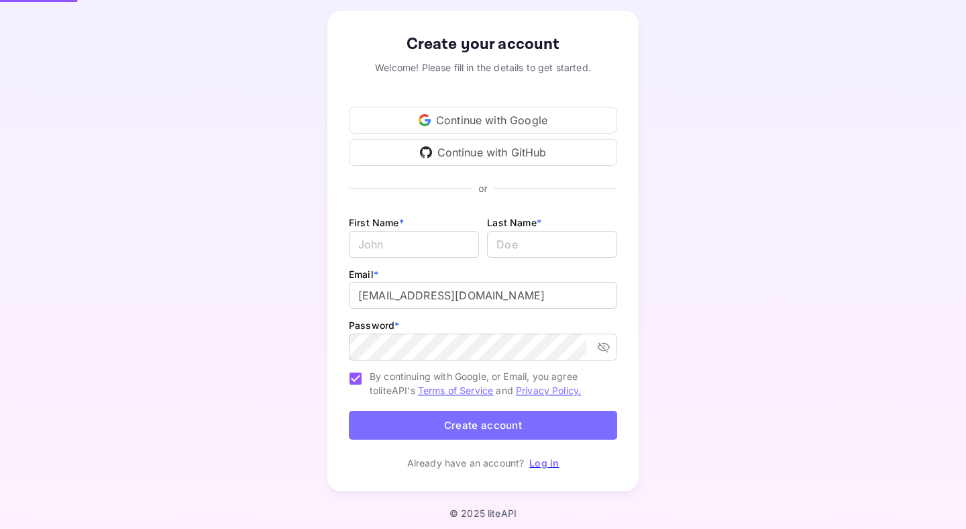  Describe the element at coordinates (488, 383) in the screenshot. I see `span: By continuing with Google, or Email, you agree to liteAPI's and` at that location.